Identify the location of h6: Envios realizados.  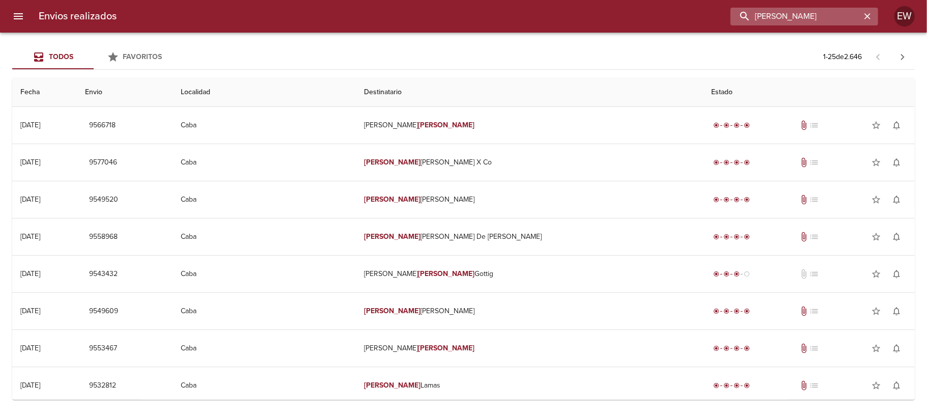
(77, 16).